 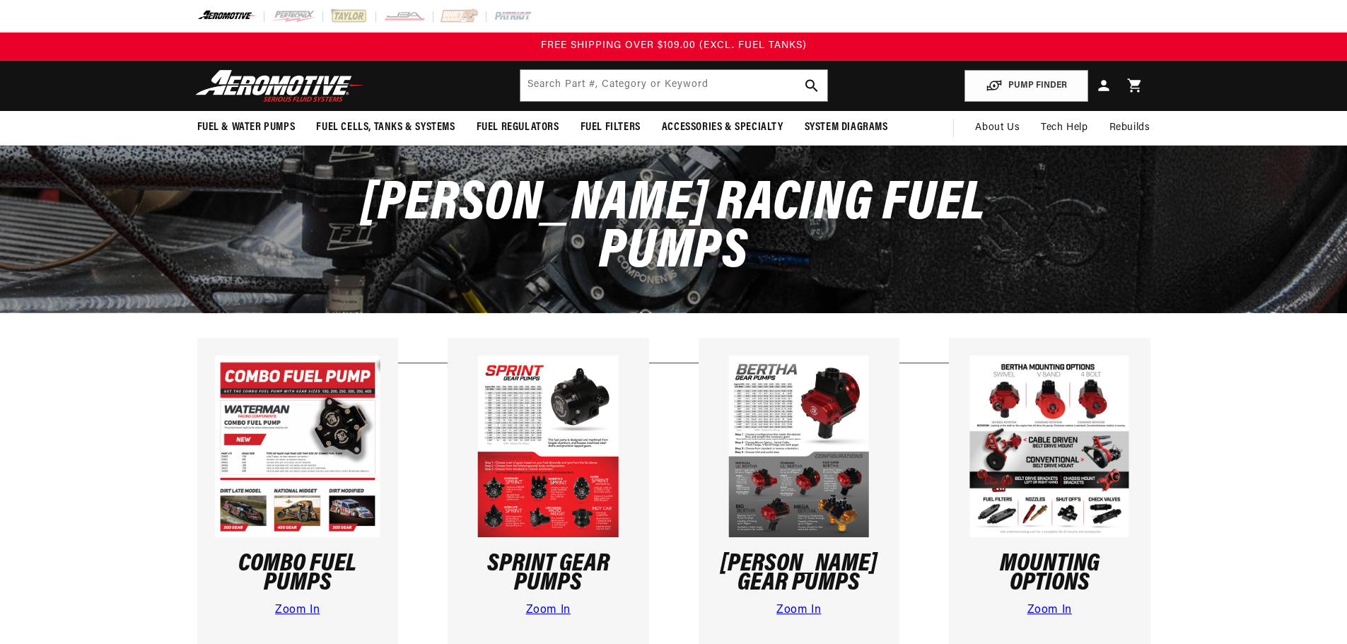 What do you see at coordinates (280, 86) in the screenshot?
I see `img: Aeromotive` at bounding box center [280, 86].